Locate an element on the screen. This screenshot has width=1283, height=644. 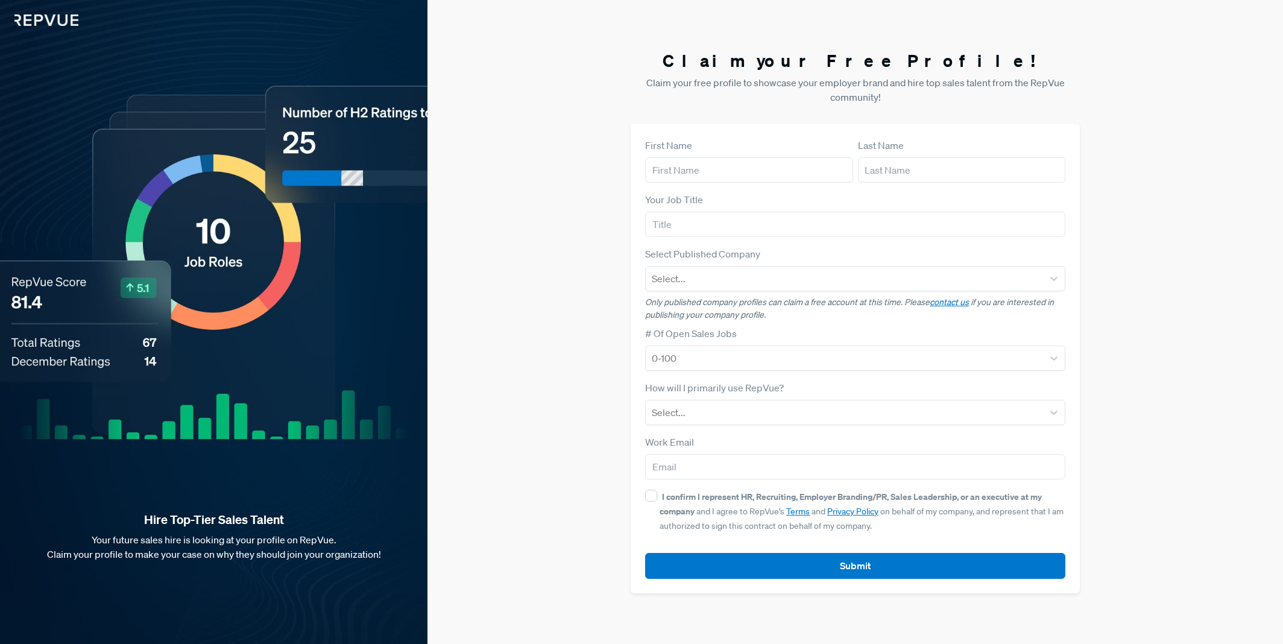
a: Terms is located at coordinates (798, 511).